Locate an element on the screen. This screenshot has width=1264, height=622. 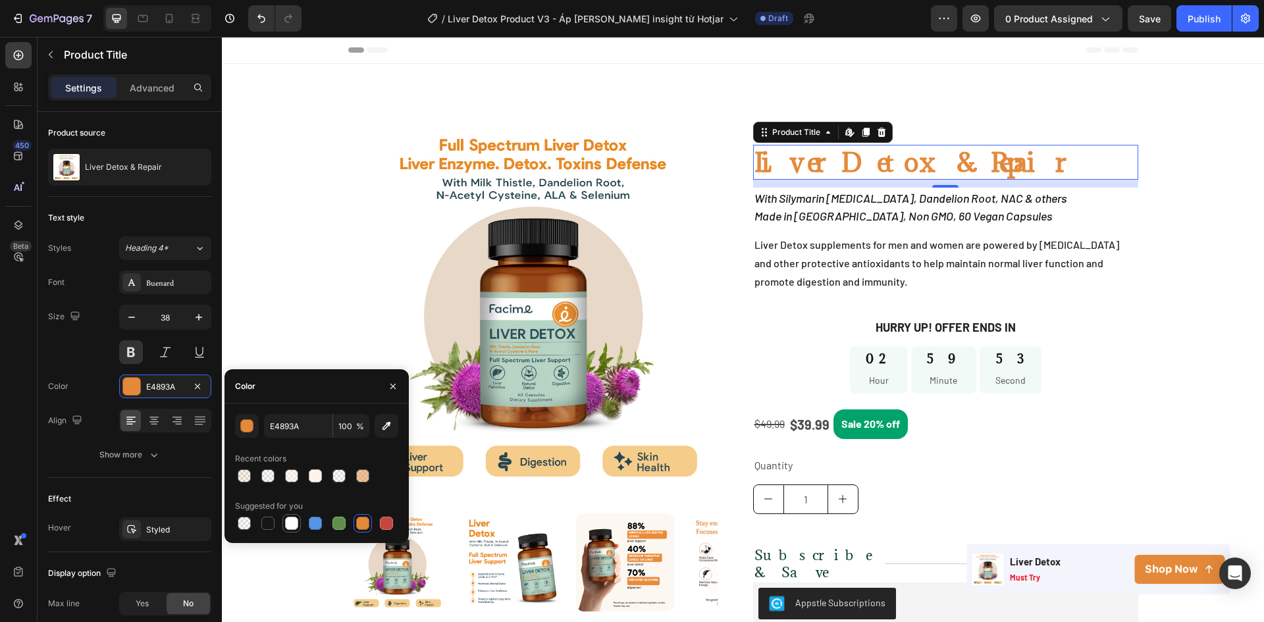
p: Subscribe & Save is located at coordinates (594, 527).